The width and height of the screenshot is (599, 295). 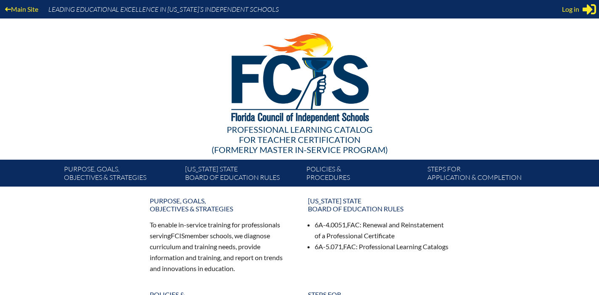 What do you see at coordinates (21, 9) in the screenshot?
I see `a: Main Site` at bounding box center [21, 9].